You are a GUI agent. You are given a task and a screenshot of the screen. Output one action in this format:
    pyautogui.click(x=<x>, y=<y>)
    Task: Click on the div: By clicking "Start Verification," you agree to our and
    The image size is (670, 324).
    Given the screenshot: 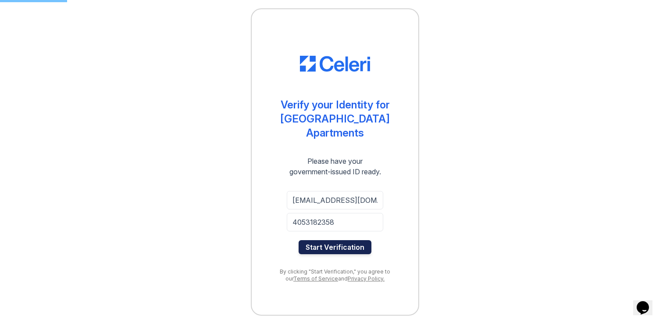 What is the action you would take?
    pyautogui.click(x=335, y=275)
    